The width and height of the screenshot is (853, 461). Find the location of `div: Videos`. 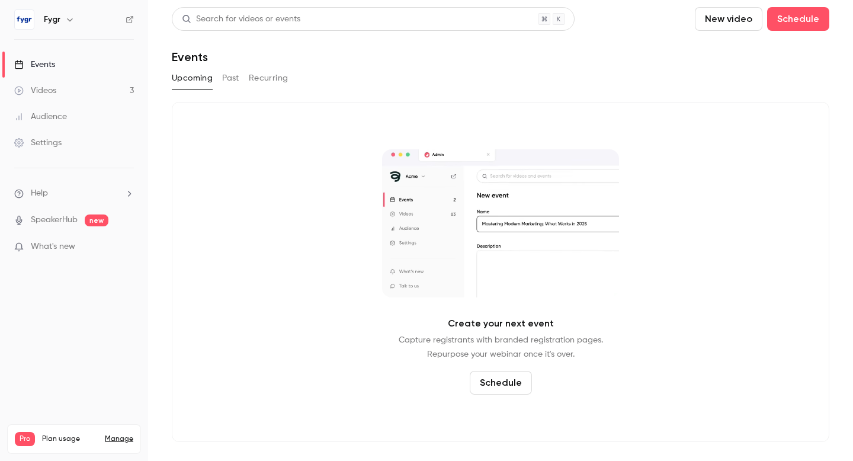

div: Videos is located at coordinates (35, 91).